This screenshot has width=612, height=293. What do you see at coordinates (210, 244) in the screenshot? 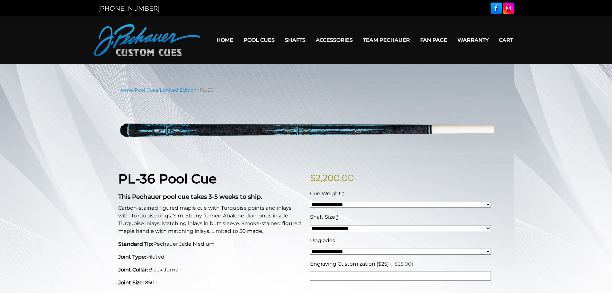
I see `p: Pechauer Jade Medium` at bounding box center [210, 244].